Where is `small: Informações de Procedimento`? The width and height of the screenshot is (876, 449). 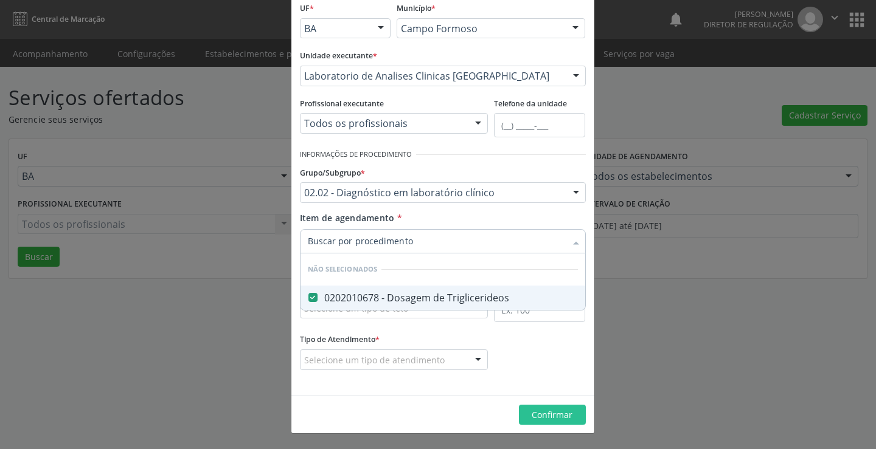 small: Informações de Procedimento is located at coordinates (356, 154).